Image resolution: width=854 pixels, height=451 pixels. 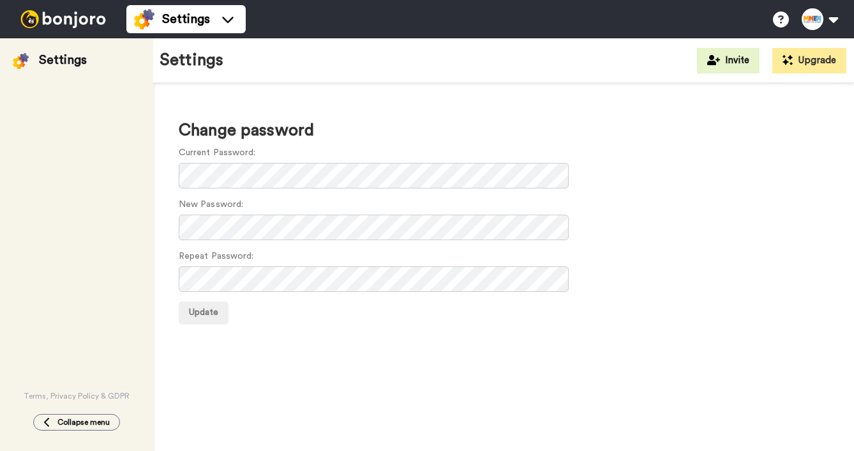 I want to click on a: Invite, so click(x=728, y=61).